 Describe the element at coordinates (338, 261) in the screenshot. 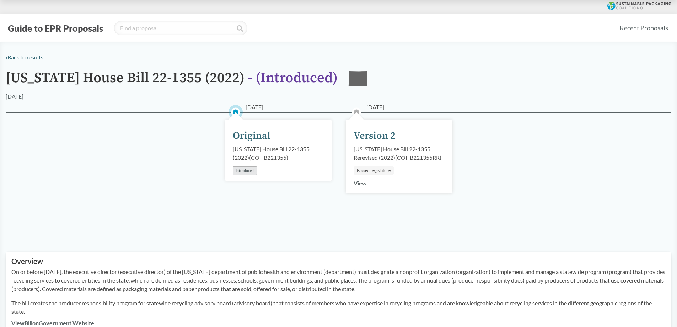

I see `h2: Overview` at that location.